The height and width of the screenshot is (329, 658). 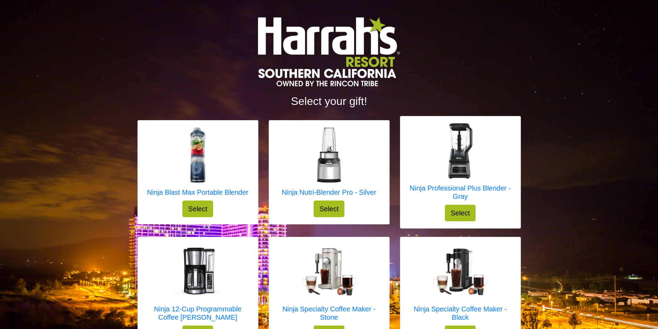 What do you see at coordinates (329, 192) in the screenshot?
I see `h5: Ninja Nutri-Blender Pro - Silver` at bounding box center [329, 192].